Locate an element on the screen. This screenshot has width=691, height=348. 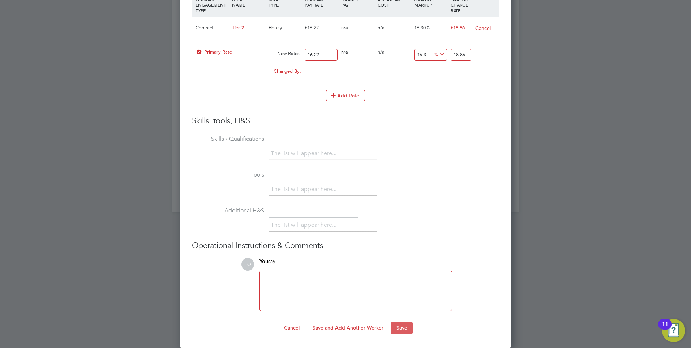
span: EQ is located at coordinates (248, 264).